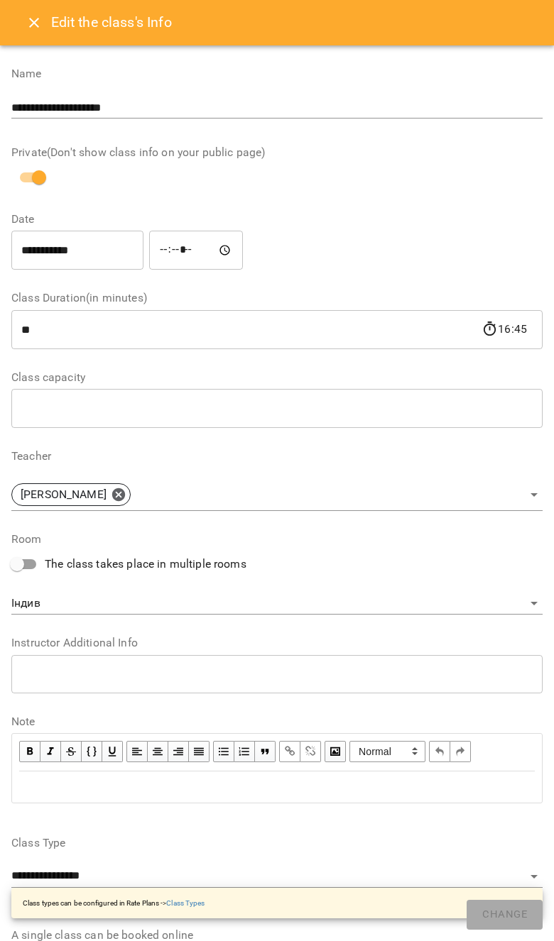  I want to click on button: Align Left, so click(137, 752).